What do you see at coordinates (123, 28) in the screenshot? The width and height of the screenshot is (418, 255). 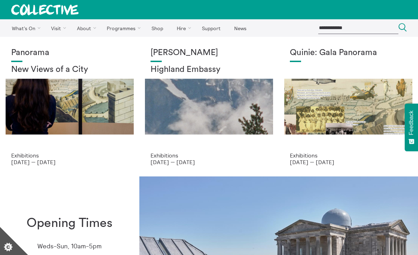 I see `a: Programmes` at bounding box center [123, 28].